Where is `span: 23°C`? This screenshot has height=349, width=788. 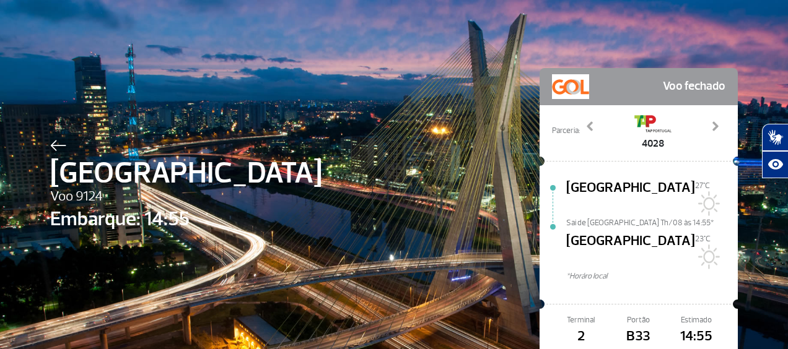 span: 23°C is located at coordinates (703, 239).